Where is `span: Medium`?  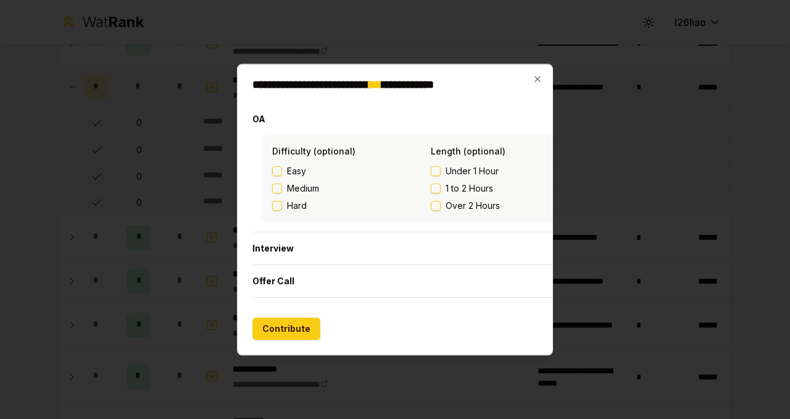 span: Medium is located at coordinates (303, 188).